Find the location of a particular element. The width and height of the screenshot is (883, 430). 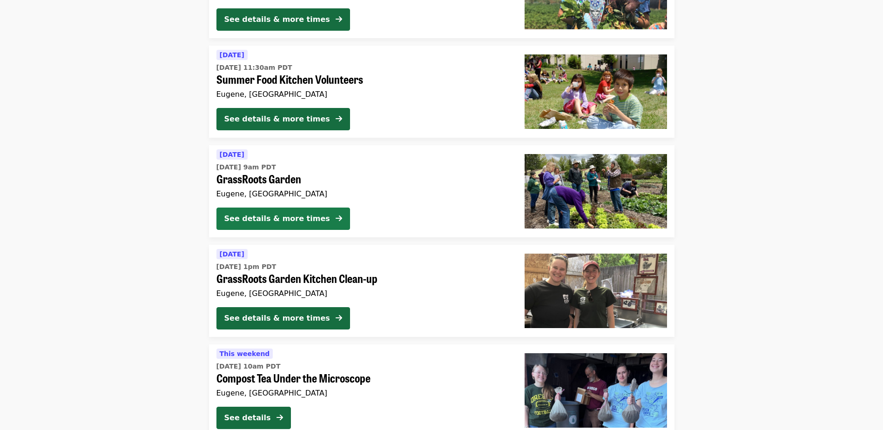

img: GrassRoots Garden Kitchen Clean-up organized by FOOD For Lane County is located at coordinates (596, 291).